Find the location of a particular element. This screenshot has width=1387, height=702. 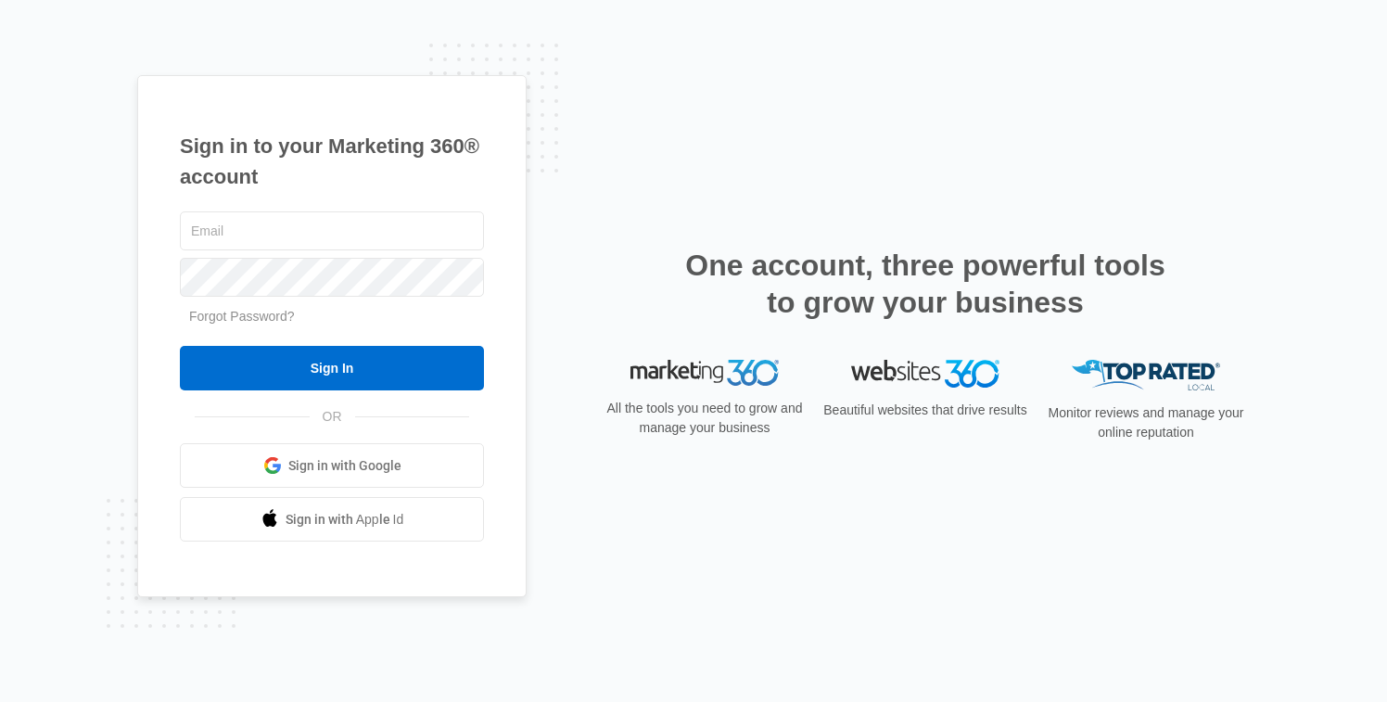

img: Marketing 360 is located at coordinates (705, 373).